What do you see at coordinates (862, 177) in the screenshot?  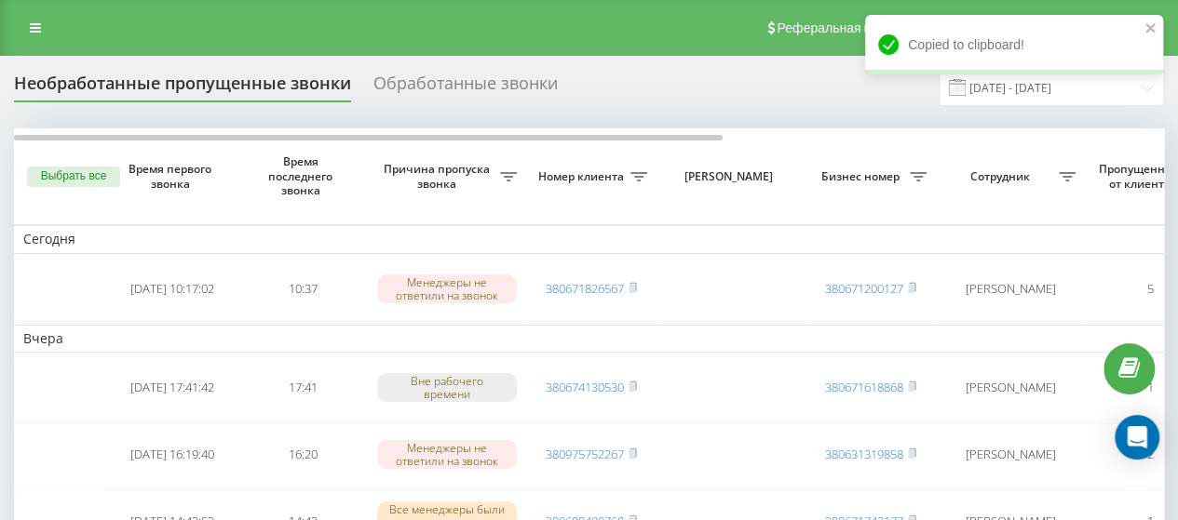 I see `span: Бизнес номер` at bounding box center [862, 177].